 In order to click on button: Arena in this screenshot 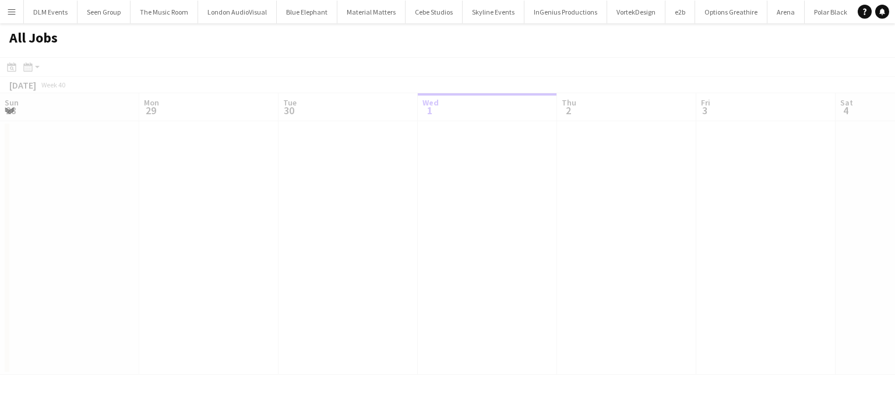, I will do `click(786, 12)`.